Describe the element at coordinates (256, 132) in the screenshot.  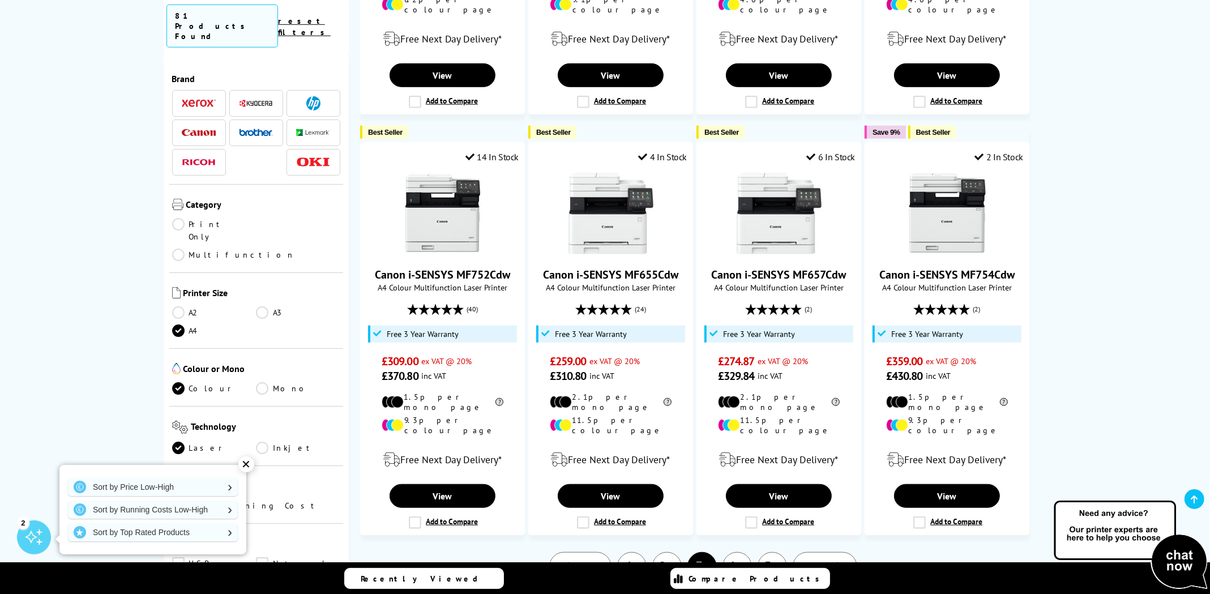
I see `a: Brother` at that location.